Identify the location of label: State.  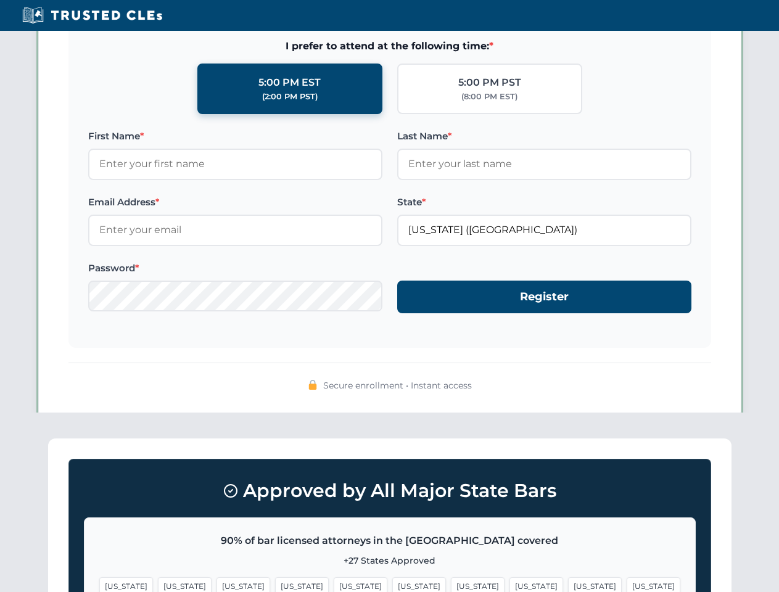
(544, 202).